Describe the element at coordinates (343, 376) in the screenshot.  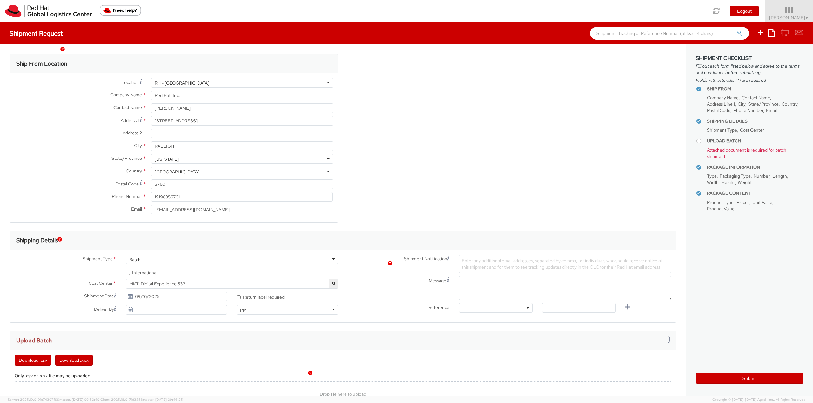
I see `h5: Only .csv or .xlsx file may be uploaded` at that location.